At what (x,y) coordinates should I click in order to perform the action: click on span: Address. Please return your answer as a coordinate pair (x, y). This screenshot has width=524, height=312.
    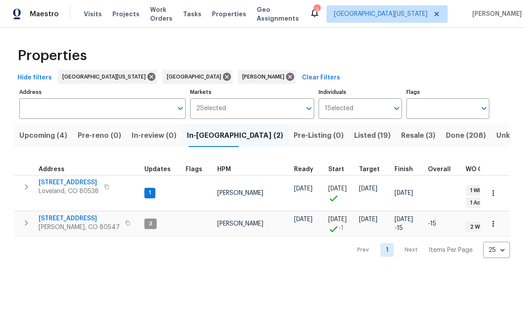
    Looking at the image, I should click on (51, 169).